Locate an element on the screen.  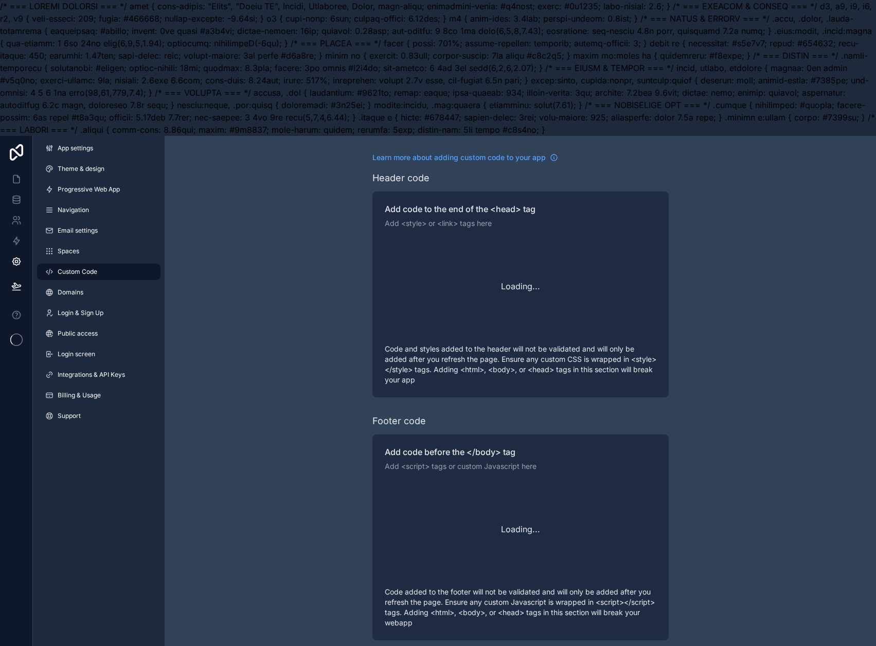
span: Theme & design is located at coordinates (81, 169).